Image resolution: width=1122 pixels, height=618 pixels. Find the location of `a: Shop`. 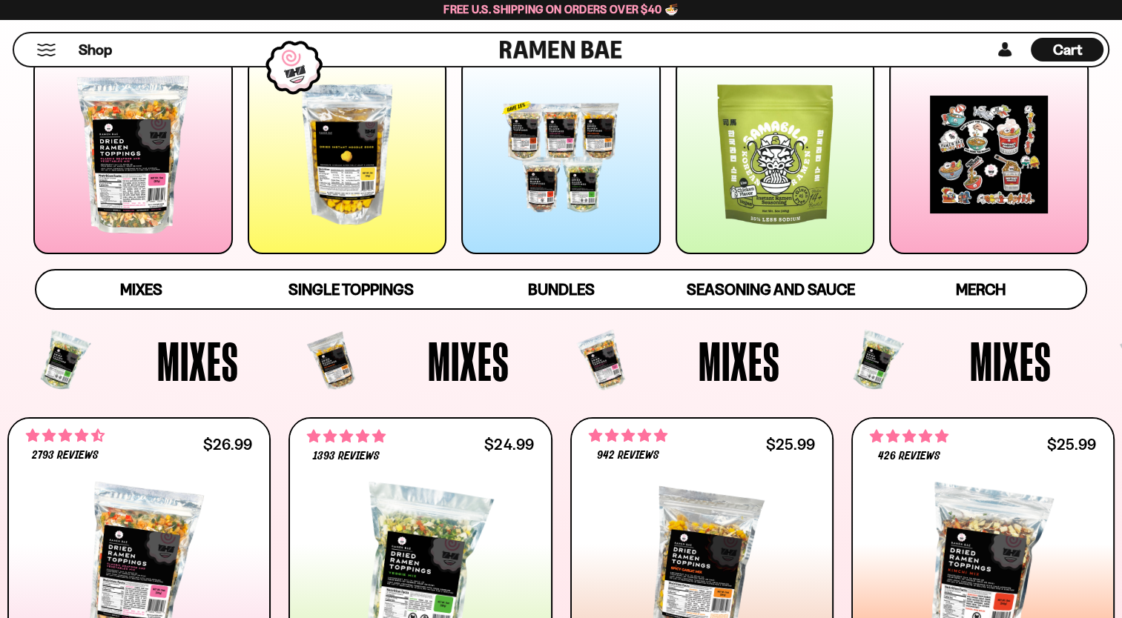

a: Shop is located at coordinates (95, 50).